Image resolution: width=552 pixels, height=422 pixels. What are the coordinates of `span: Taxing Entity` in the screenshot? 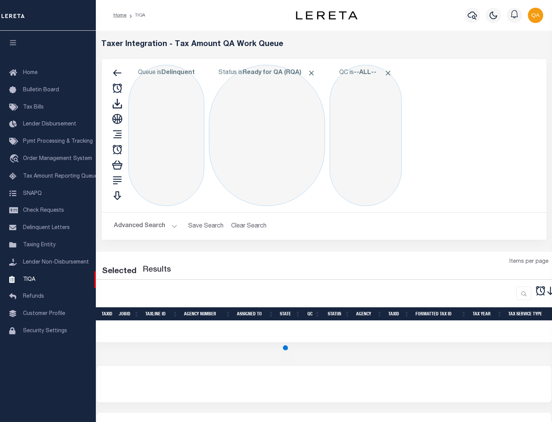 It's located at (39, 245).